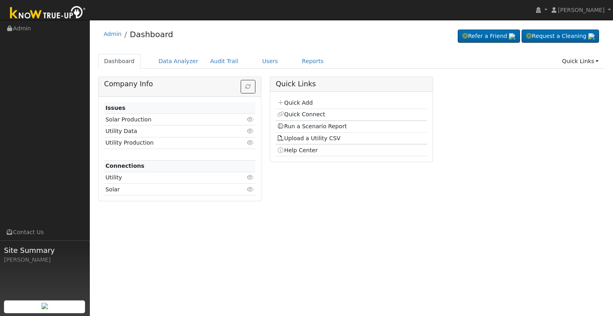 The image size is (613, 316). What do you see at coordinates (295, 103) in the screenshot?
I see `a: Quick Add` at bounding box center [295, 103].